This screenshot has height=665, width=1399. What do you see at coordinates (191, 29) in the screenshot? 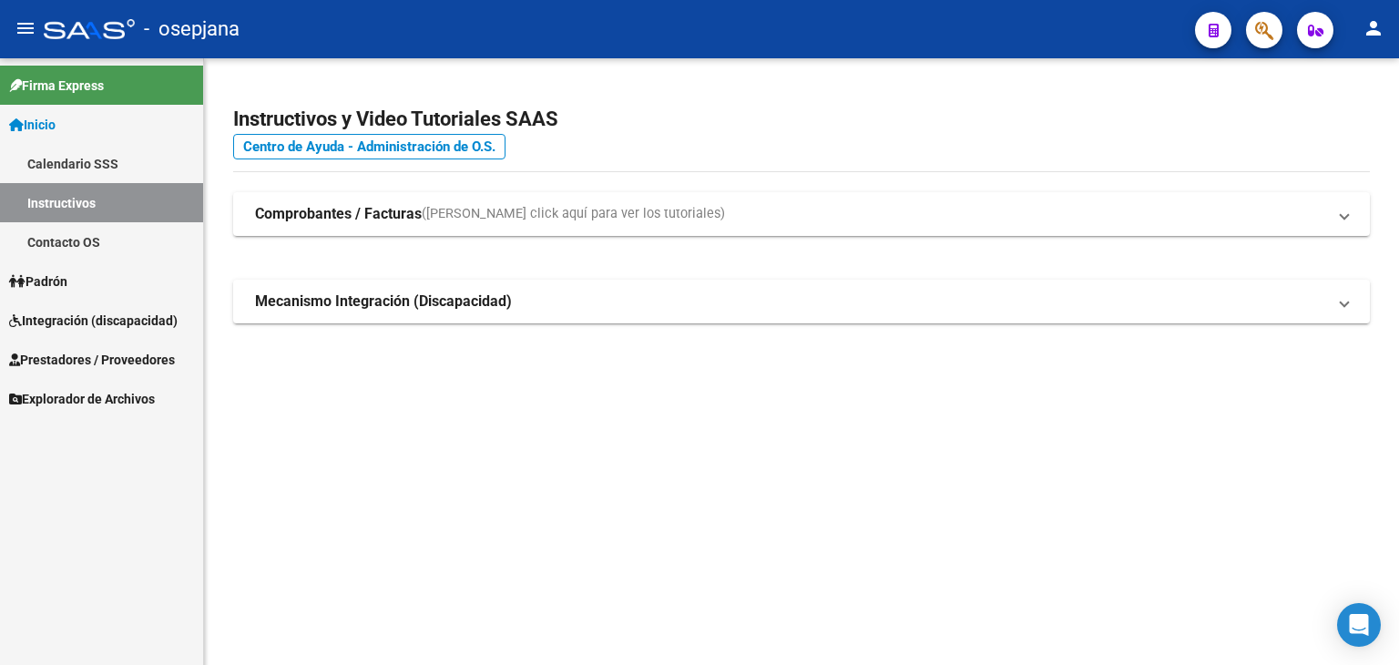
I see `span: - osepjana` at bounding box center [191, 29].